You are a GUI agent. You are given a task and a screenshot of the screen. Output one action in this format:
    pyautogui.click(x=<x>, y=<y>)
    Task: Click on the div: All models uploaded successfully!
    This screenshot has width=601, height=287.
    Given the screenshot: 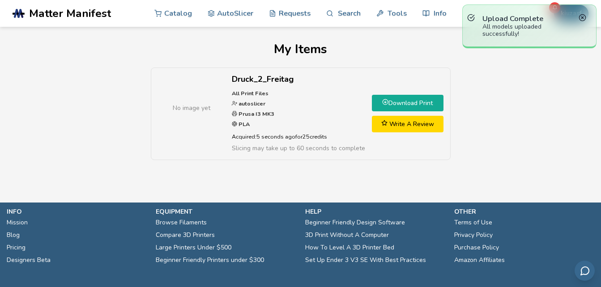 What is the action you would take?
    pyautogui.click(x=529, y=30)
    